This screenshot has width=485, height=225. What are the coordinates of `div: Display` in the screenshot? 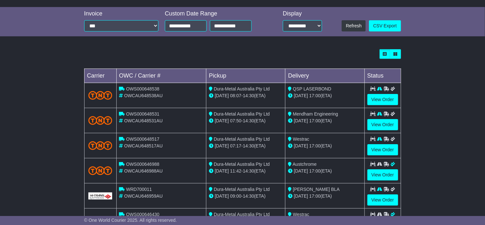 It's located at (303, 14).